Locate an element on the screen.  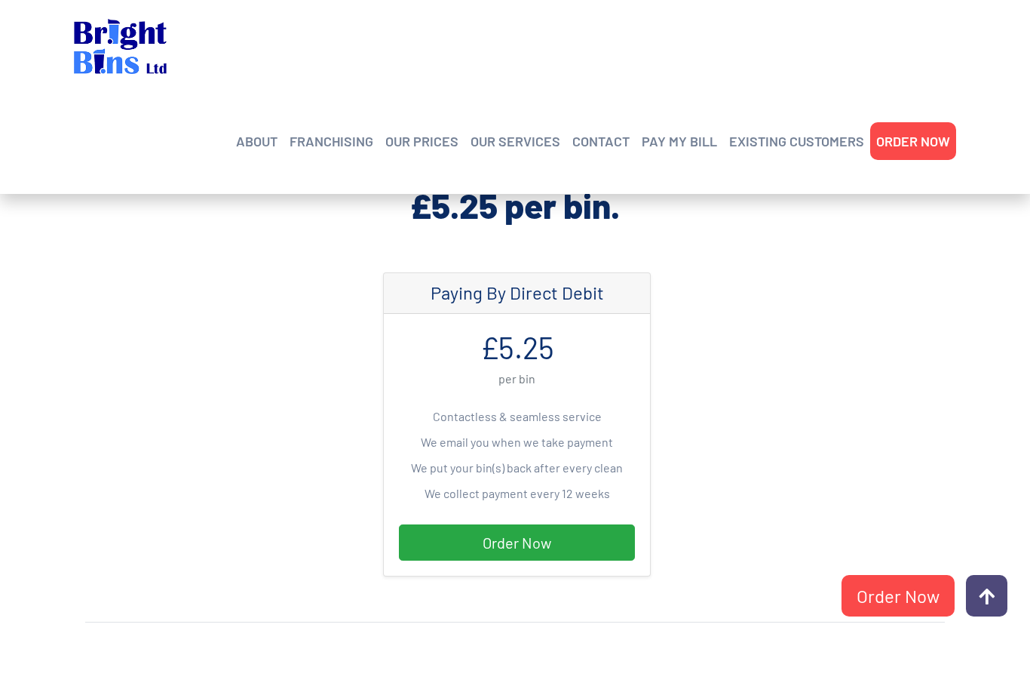
h1: £5.25 is located at coordinates (517, 347).